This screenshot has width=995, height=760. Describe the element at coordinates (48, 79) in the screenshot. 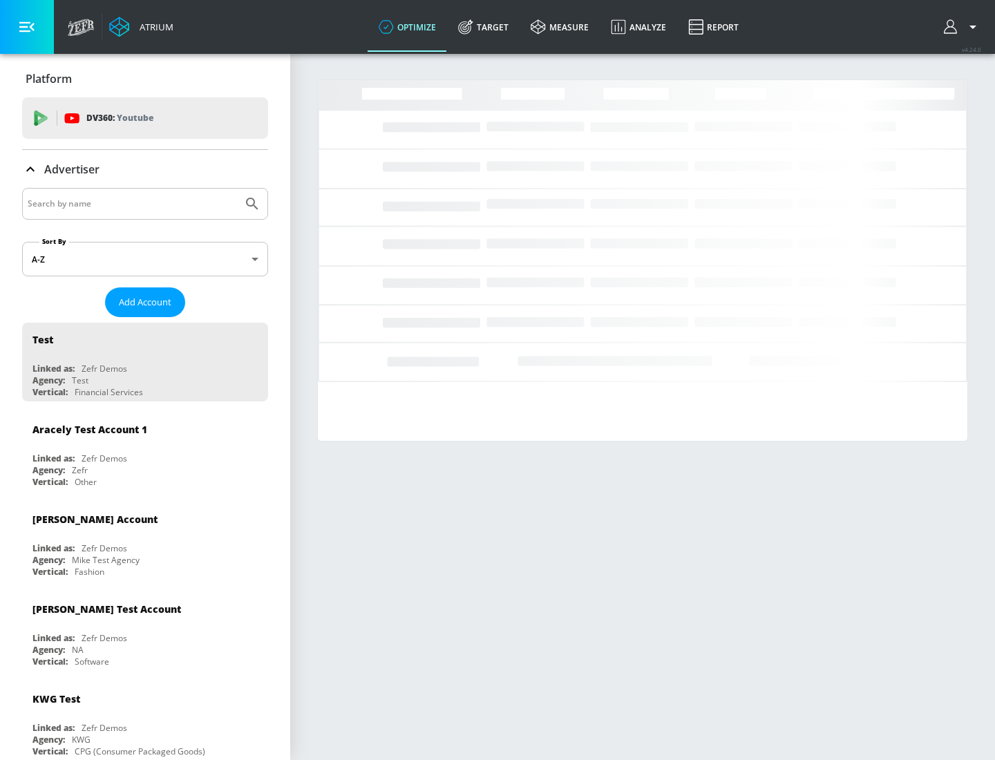

I see `p: Platform` at that location.